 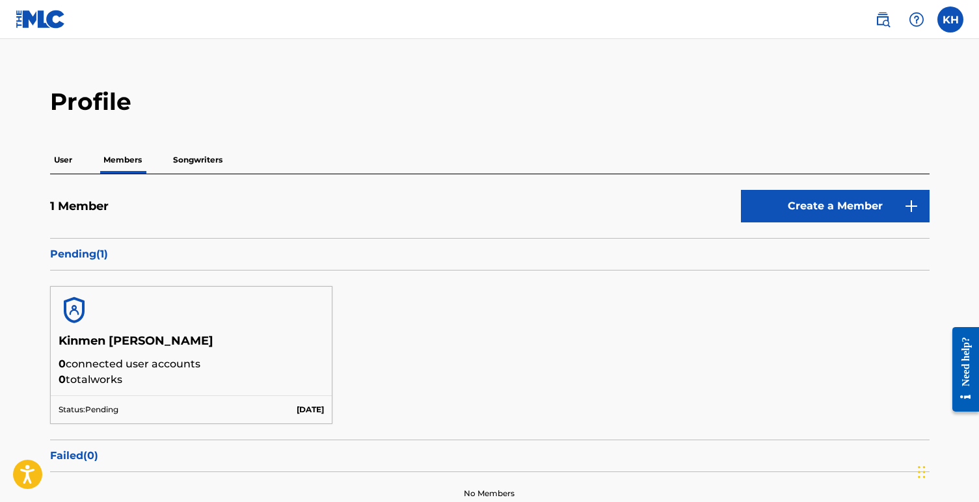 What do you see at coordinates (63, 160) in the screenshot?
I see `p: User` at bounding box center [63, 160].